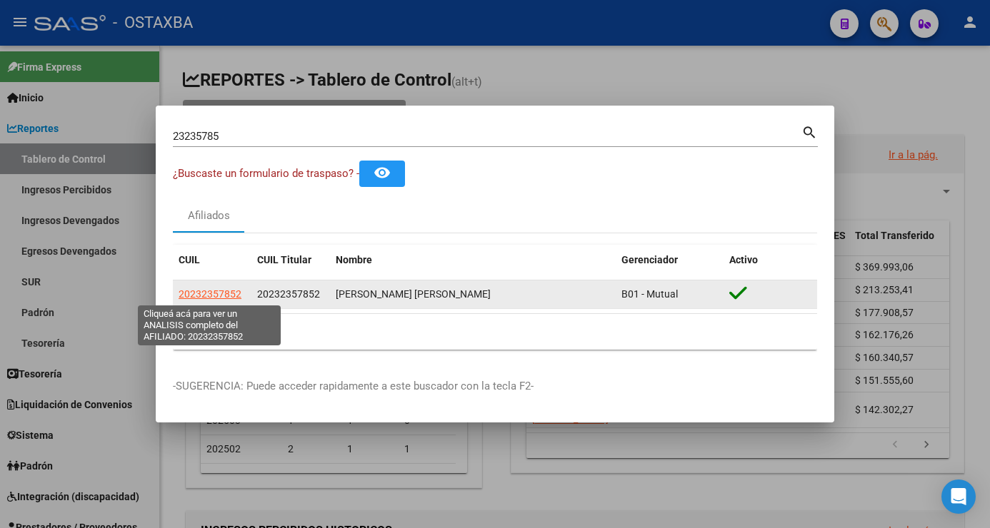 This screenshot has height=528, width=990. Describe the element at coordinates (495, 332) in the screenshot. I see `div: 1 total` at that location.